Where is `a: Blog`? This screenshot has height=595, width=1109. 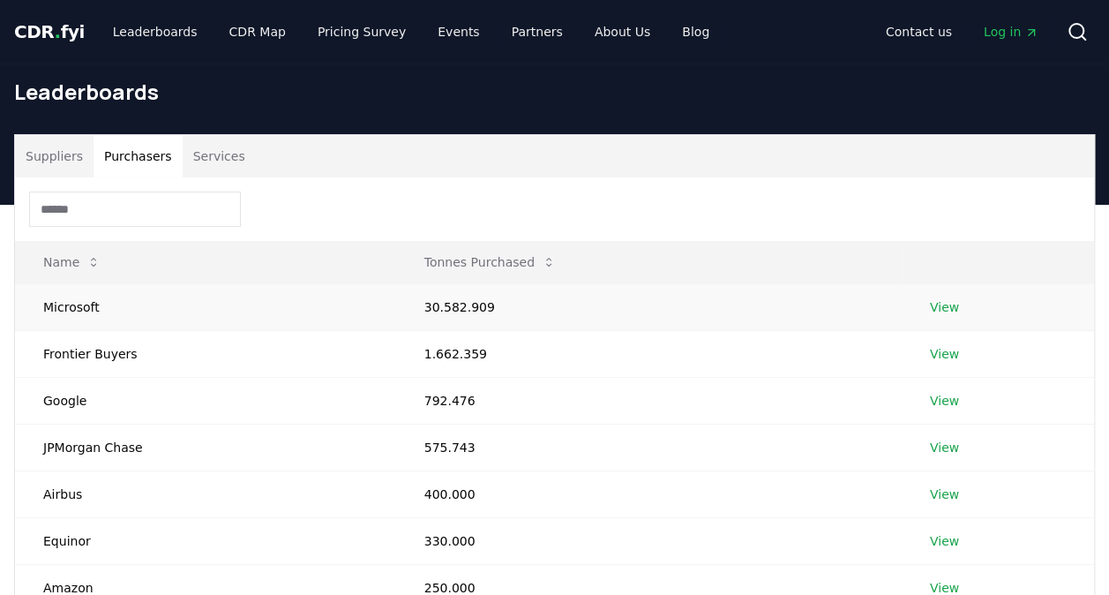
a: Blog is located at coordinates (695, 32).